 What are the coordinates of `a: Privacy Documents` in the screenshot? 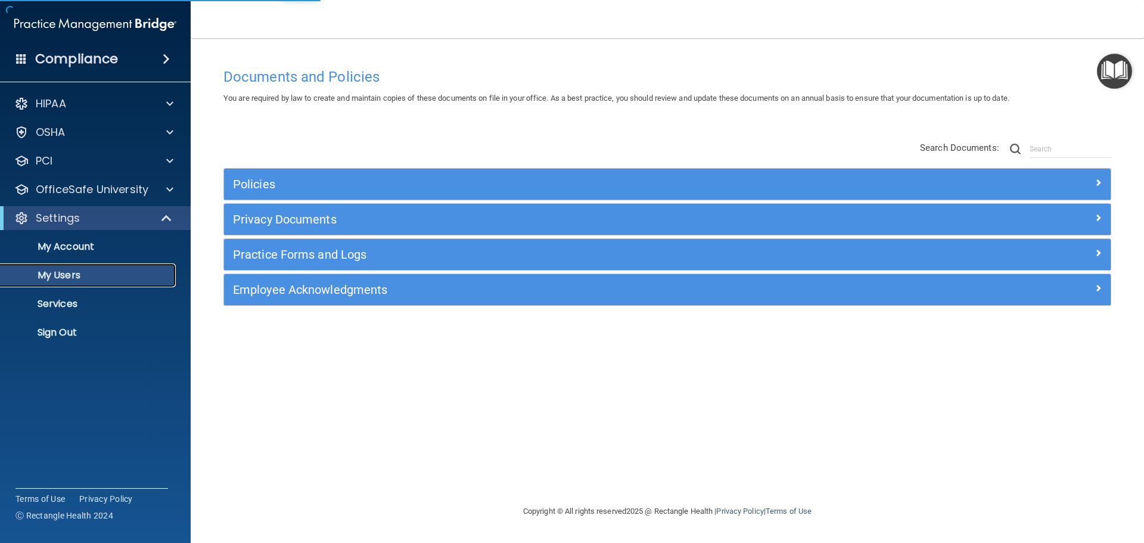 It's located at (667, 219).